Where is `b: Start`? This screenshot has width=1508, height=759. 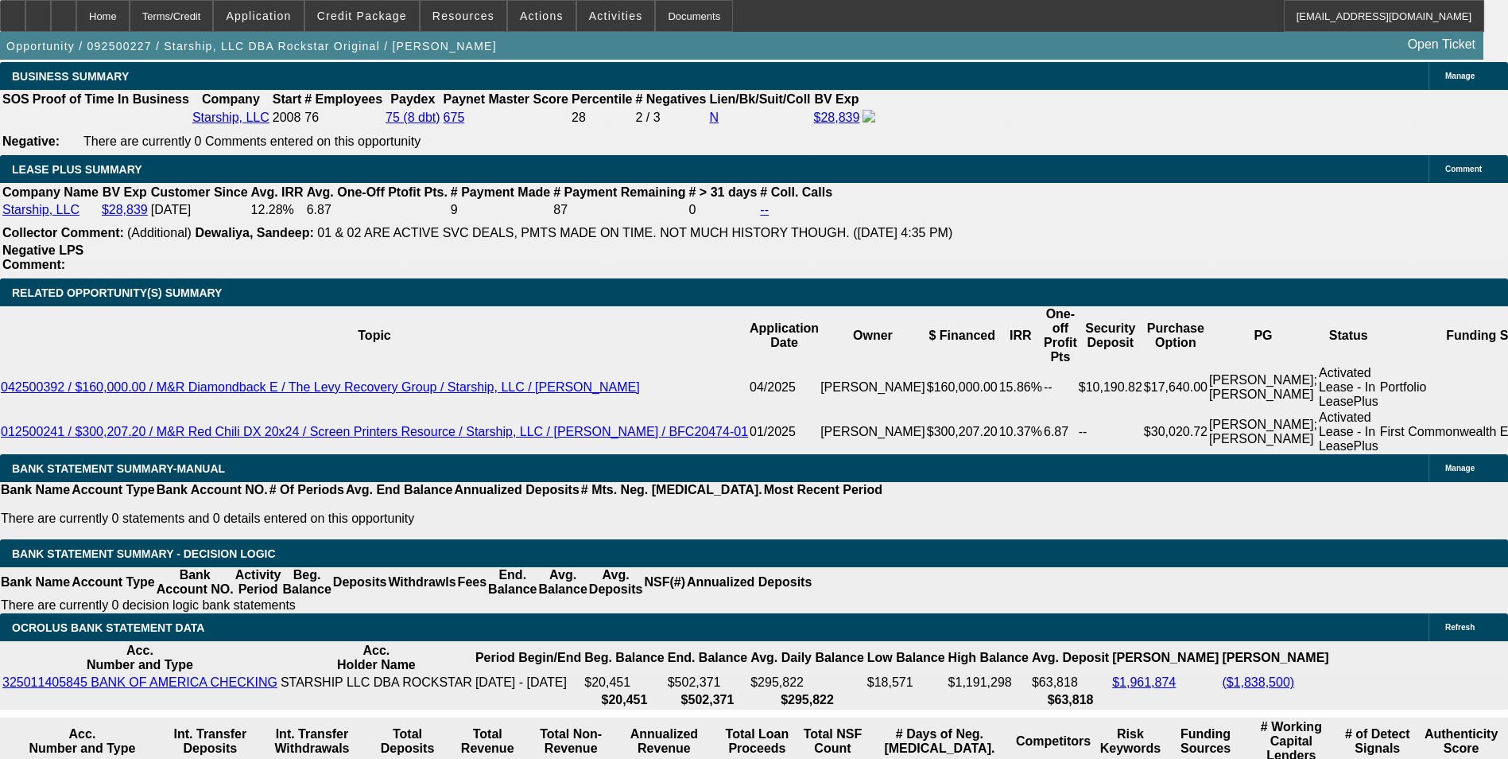 b: Start is located at coordinates (287, 99).